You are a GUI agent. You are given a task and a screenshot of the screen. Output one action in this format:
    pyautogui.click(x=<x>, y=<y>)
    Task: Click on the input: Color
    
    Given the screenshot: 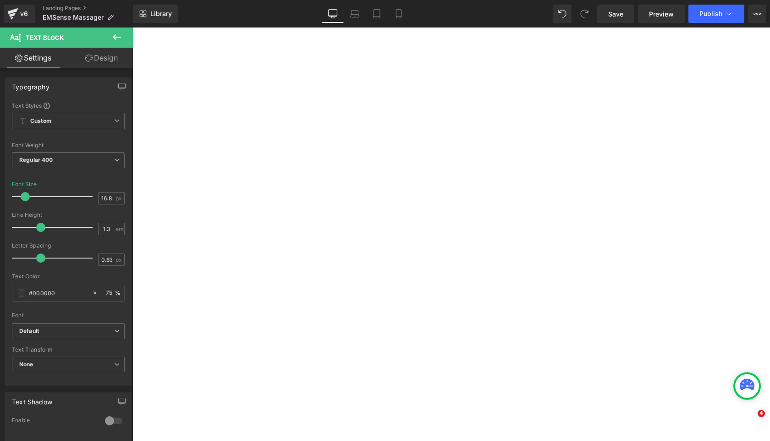 What is the action you would take?
    pyautogui.click(x=58, y=293)
    